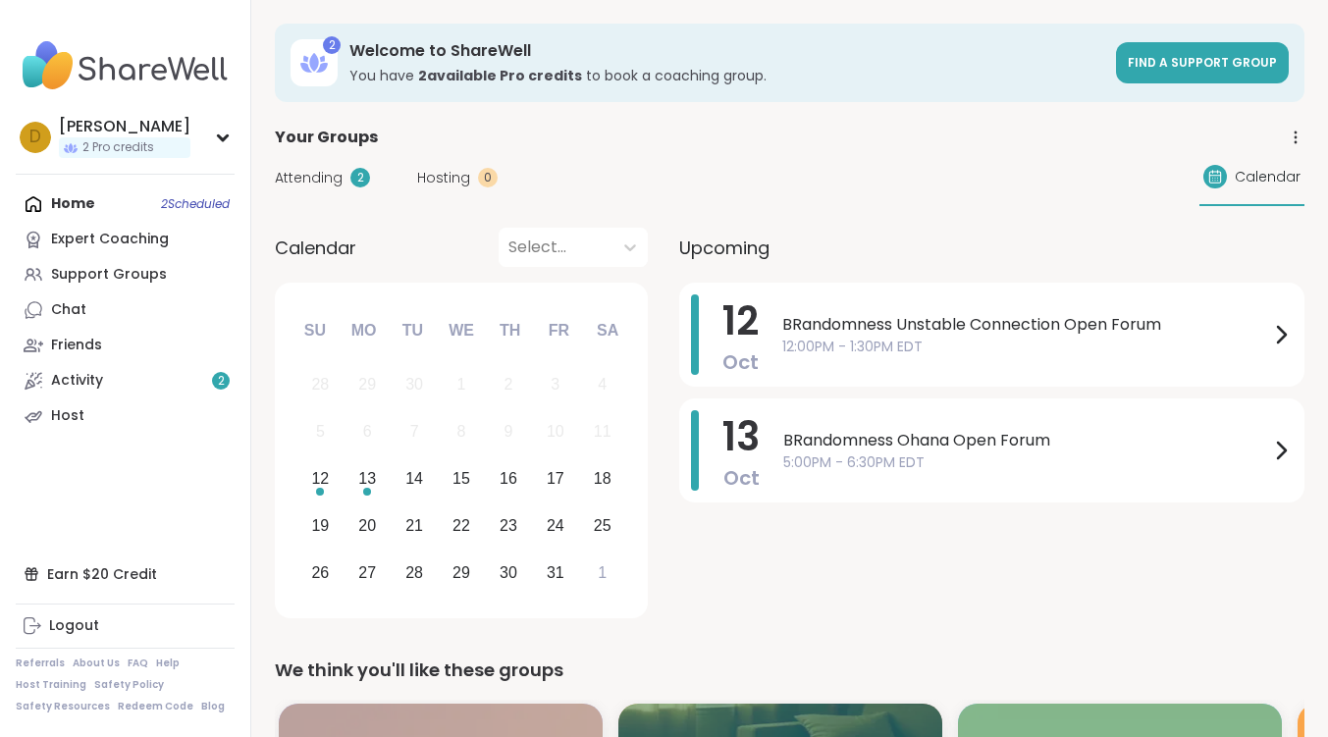 The height and width of the screenshot is (737, 1328). Describe the element at coordinates (320, 431) in the screenshot. I see `div: 5` at that location.